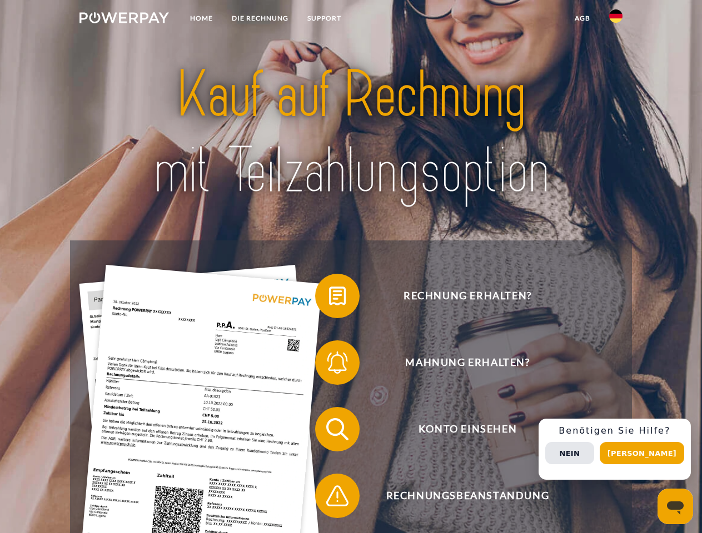 The image size is (702, 533). What do you see at coordinates (460, 363) in the screenshot?
I see `a: Mahnung erhalten?` at bounding box center [460, 363].